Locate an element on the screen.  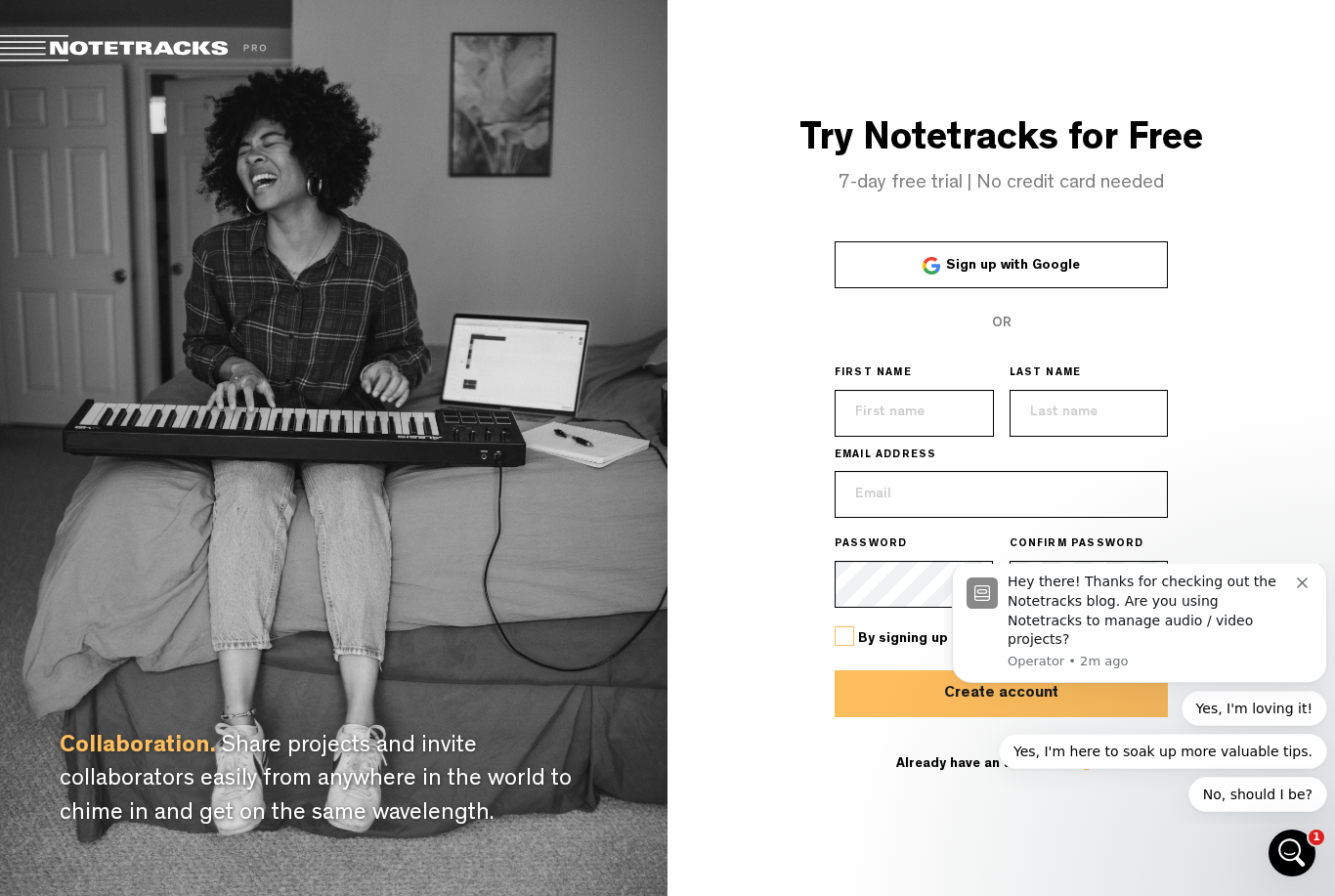
button: Create account is located at coordinates (1002, 693).